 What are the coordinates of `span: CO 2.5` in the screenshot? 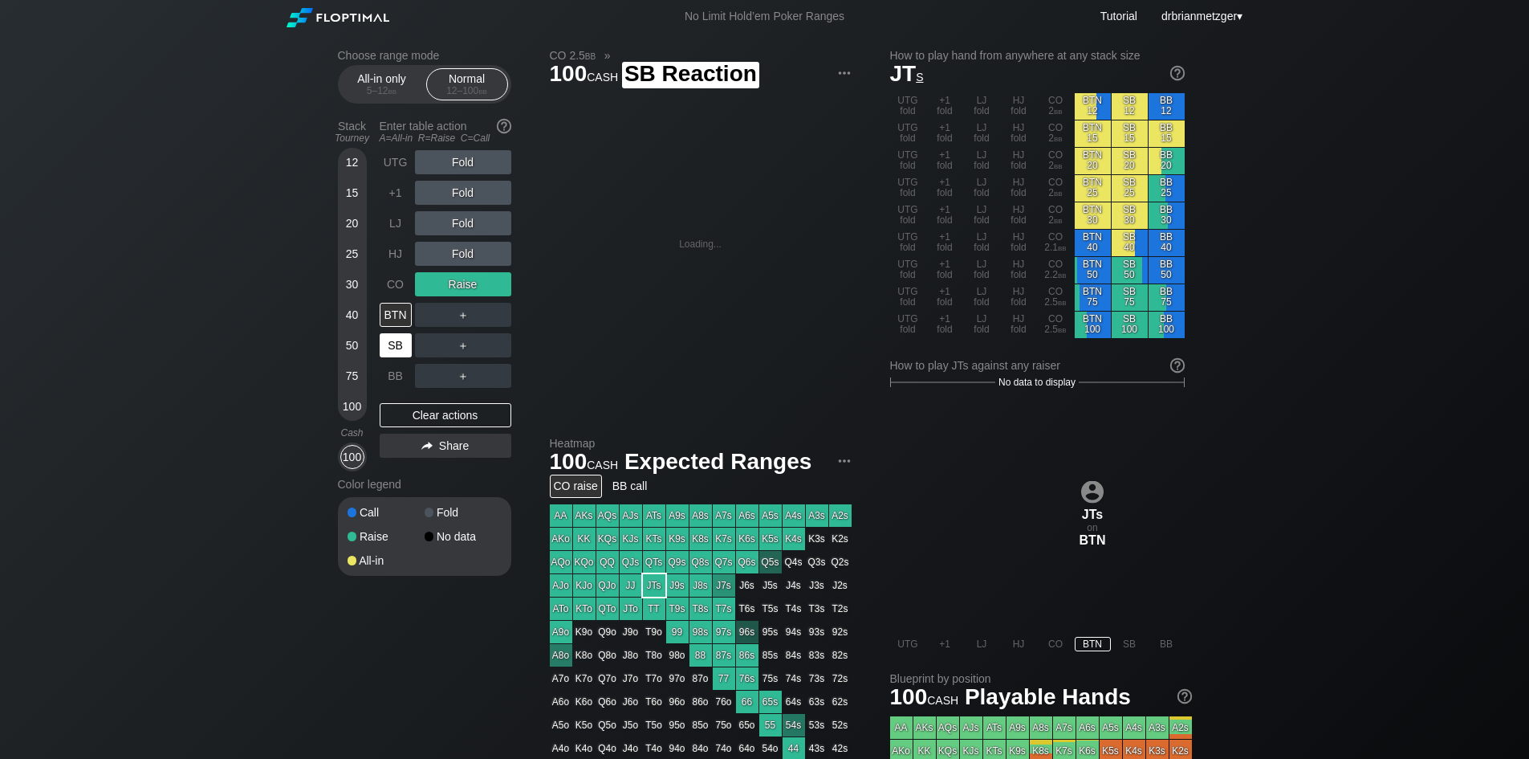 It's located at (573, 55).